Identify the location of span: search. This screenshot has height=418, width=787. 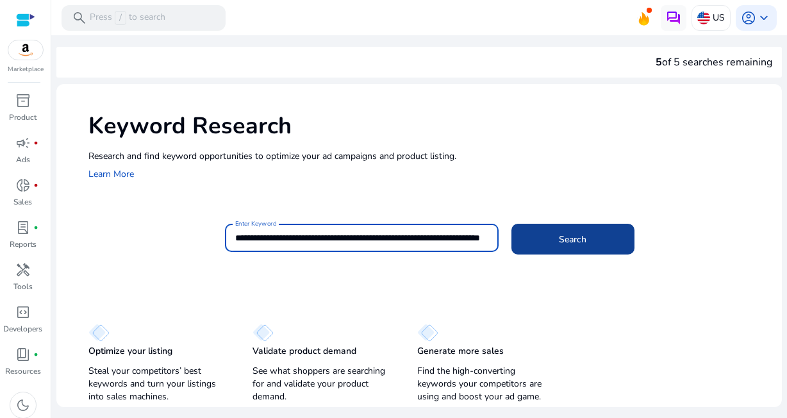
(79, 18).